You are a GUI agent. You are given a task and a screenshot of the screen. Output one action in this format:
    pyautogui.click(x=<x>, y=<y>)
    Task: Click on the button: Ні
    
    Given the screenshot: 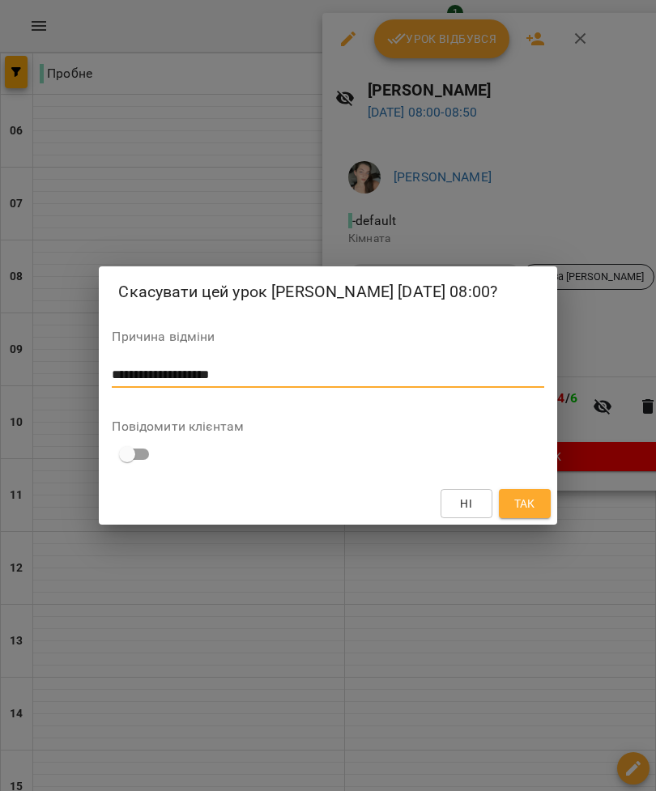 What is the action you would take?
    pyautogui.click(x=466, y=504)
    